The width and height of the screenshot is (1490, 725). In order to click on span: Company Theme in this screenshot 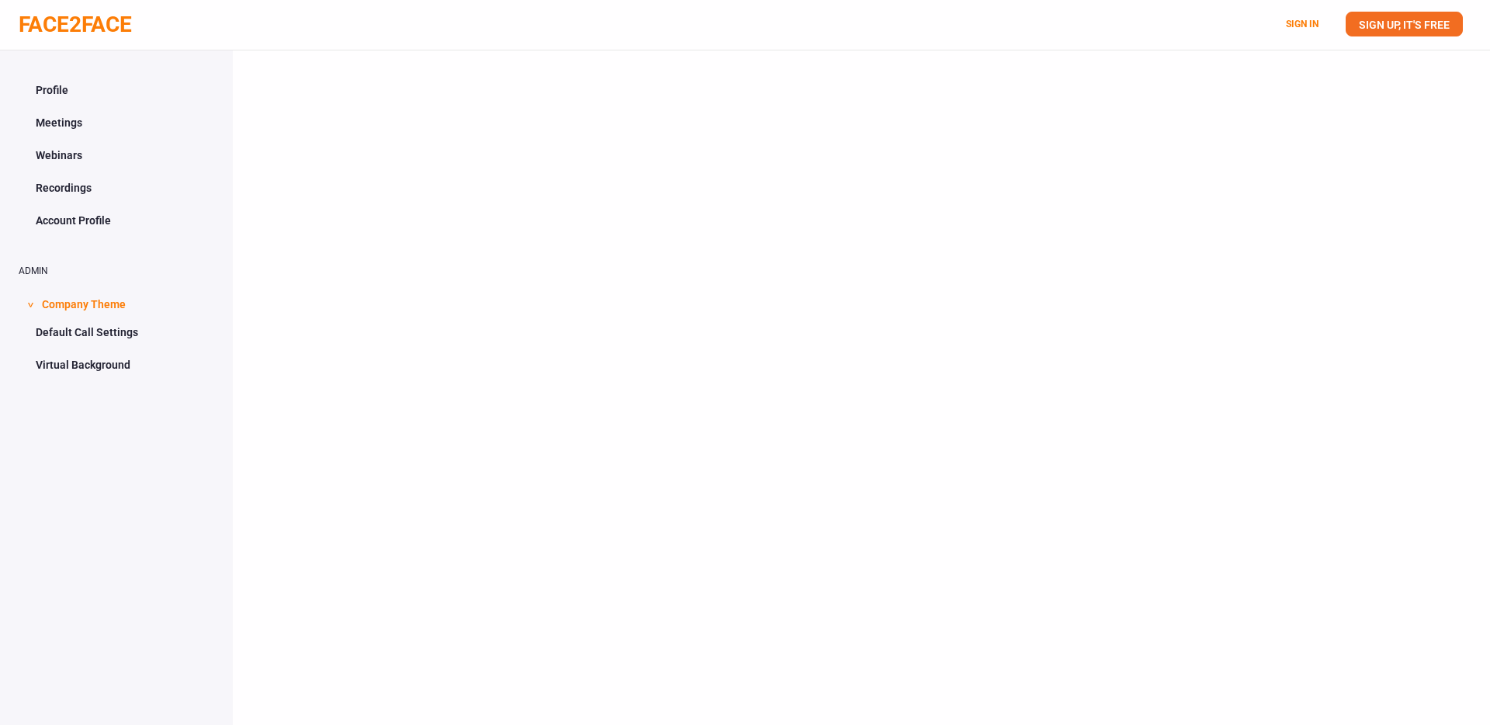, I will do `click(84, 303)`.